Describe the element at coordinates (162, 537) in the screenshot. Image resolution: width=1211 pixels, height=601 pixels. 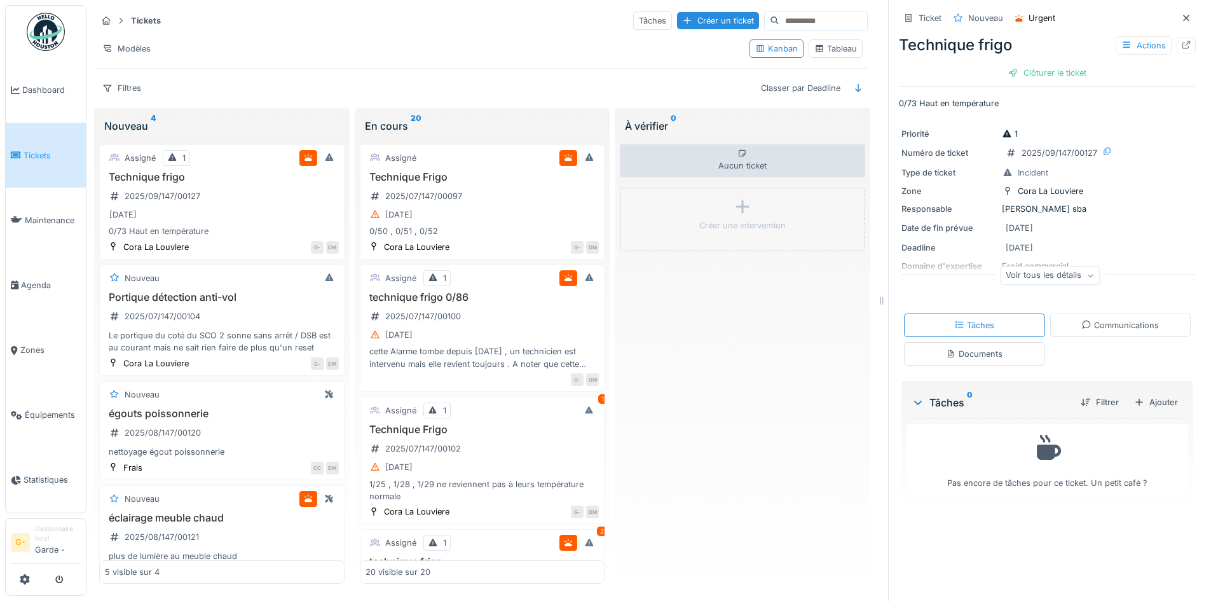
I see `div: 2025/08/147/00121` at that location.